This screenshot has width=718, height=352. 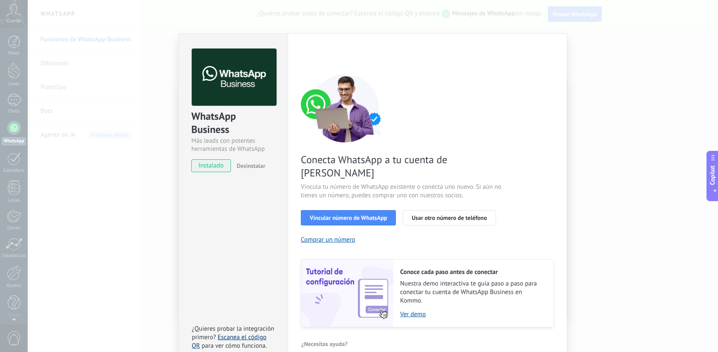 I want to click on a: Ver demo, so click(x=473, y=314).